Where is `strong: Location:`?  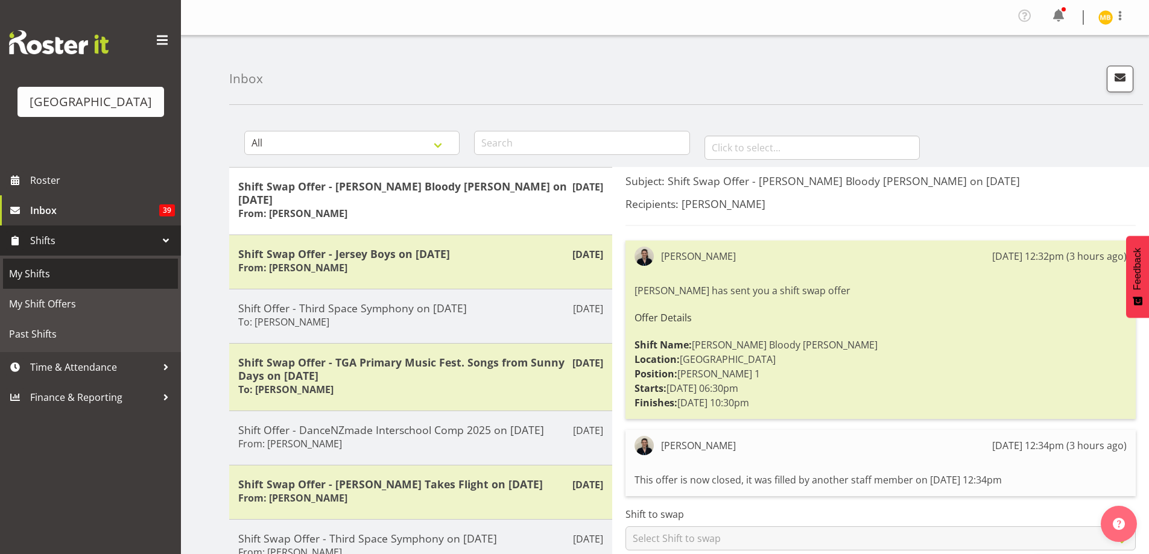
strong: Location: is located at coordinates (657, 360).